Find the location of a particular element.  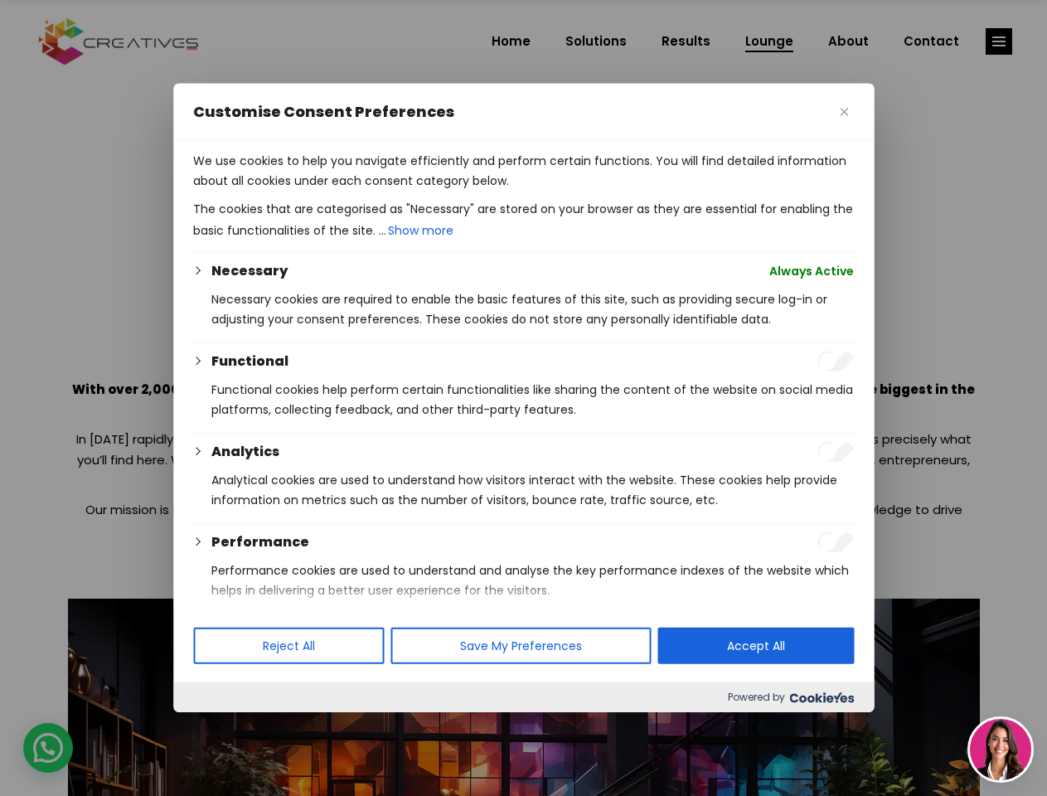

p: Performance cookies are used to understand and analyse the key performance indexes of the website... is located at coordinates (532, 580).